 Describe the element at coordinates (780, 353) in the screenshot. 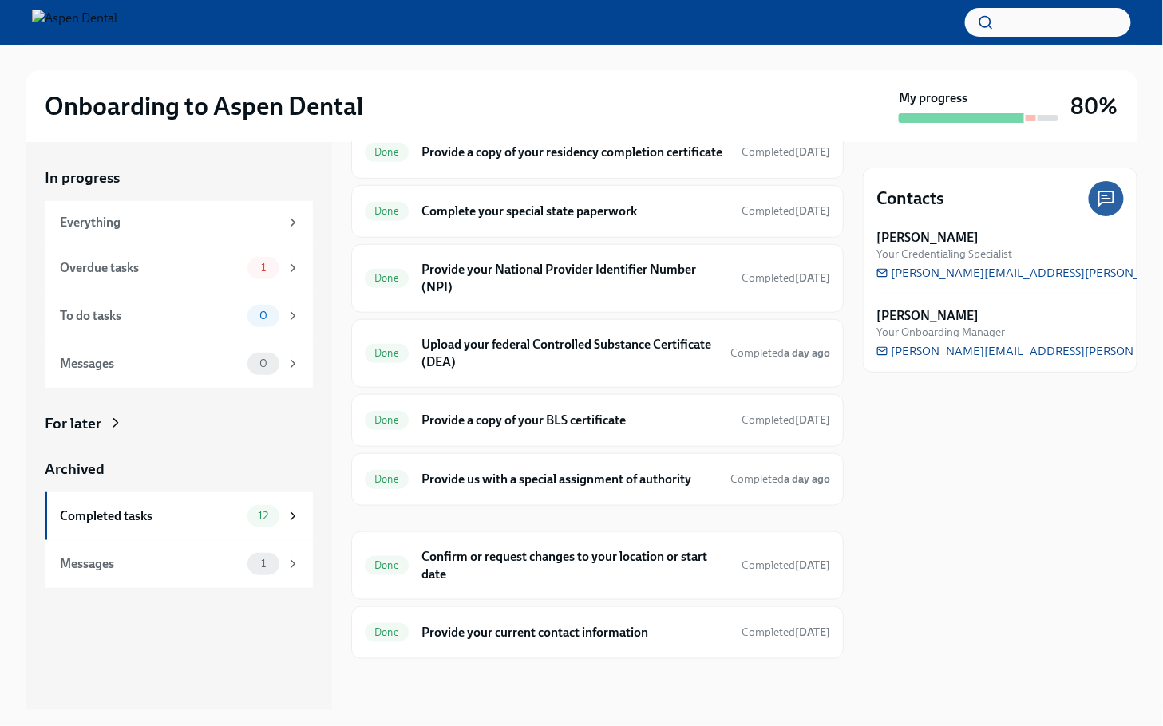

I see `span: August 18th, 2025 11:41` at that location.